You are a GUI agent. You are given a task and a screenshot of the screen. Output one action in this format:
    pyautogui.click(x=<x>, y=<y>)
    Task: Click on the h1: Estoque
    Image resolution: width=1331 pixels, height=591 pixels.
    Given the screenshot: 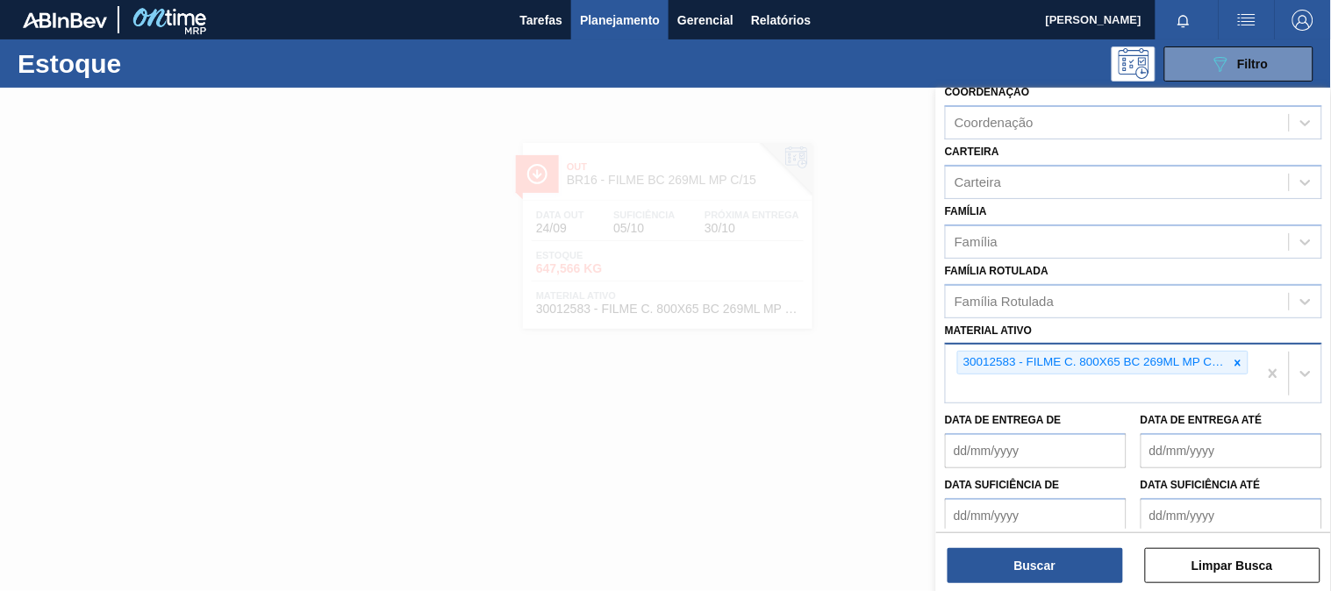 What is the action you would take?
    pyautogui.click(x=143, y=63)
    